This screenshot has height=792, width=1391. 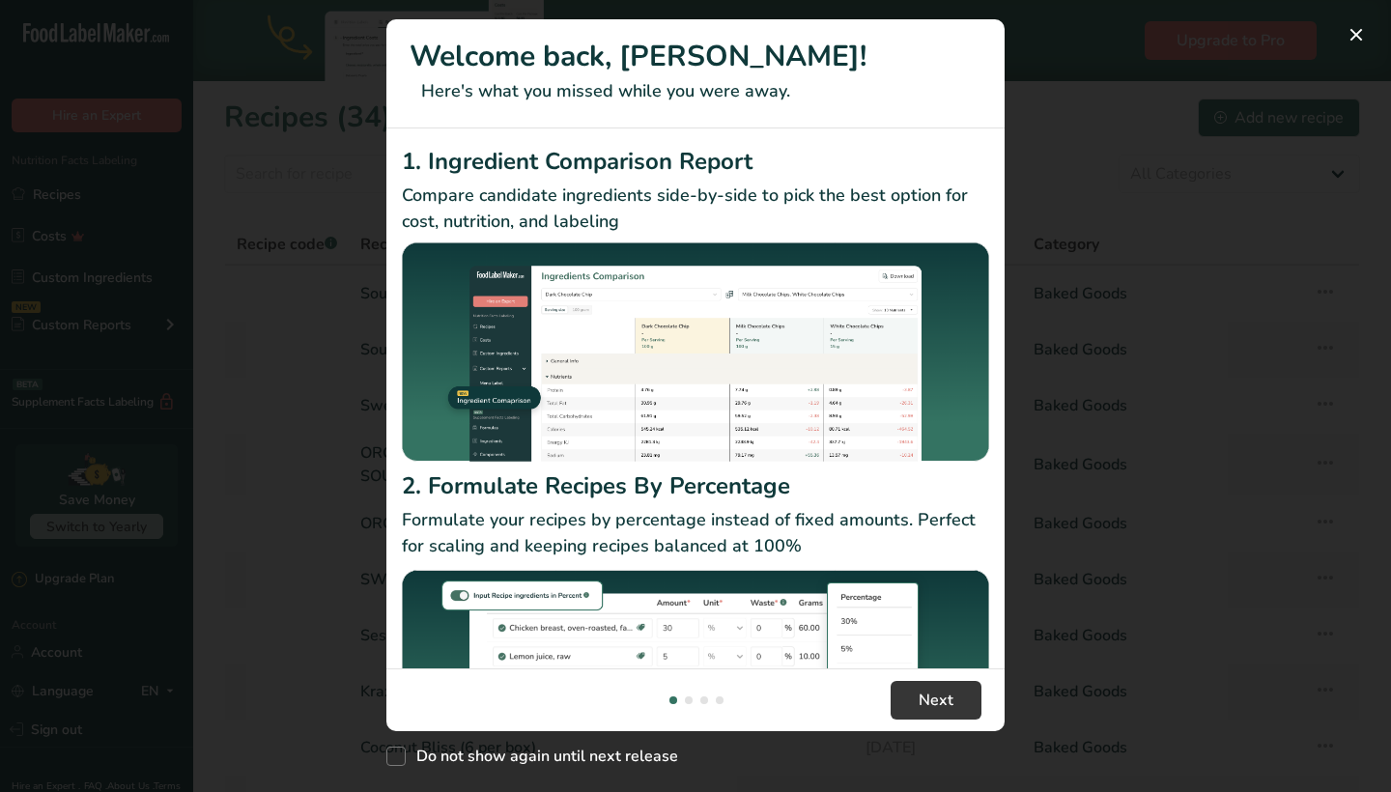 I want to click on p: Here's what you missed while you were away., so click(x=695, y=91).